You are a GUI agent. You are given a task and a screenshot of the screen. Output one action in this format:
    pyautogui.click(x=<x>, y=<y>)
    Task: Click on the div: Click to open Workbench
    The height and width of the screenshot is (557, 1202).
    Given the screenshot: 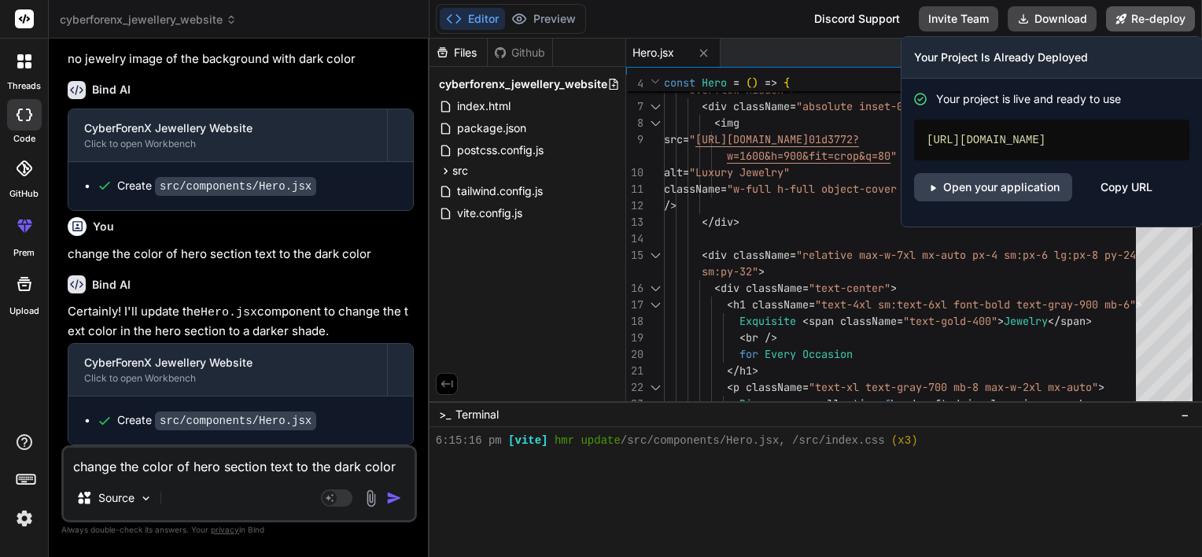 What is the action you would take?
    pyautogui.click(x=227, y=378)
    